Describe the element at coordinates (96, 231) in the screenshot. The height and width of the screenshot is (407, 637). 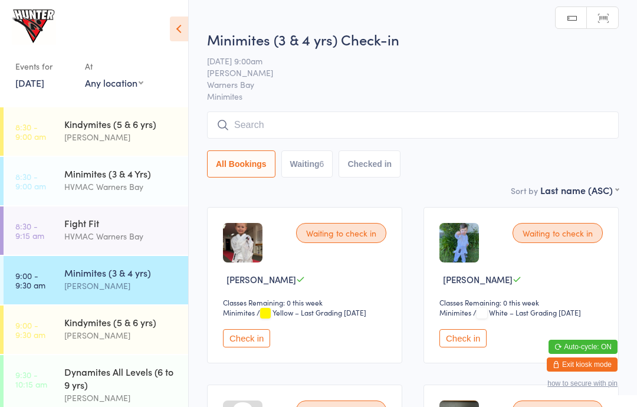
I see `a: 8:30 -9:15 amFight FitHVMAC Warners Bay` at that location.